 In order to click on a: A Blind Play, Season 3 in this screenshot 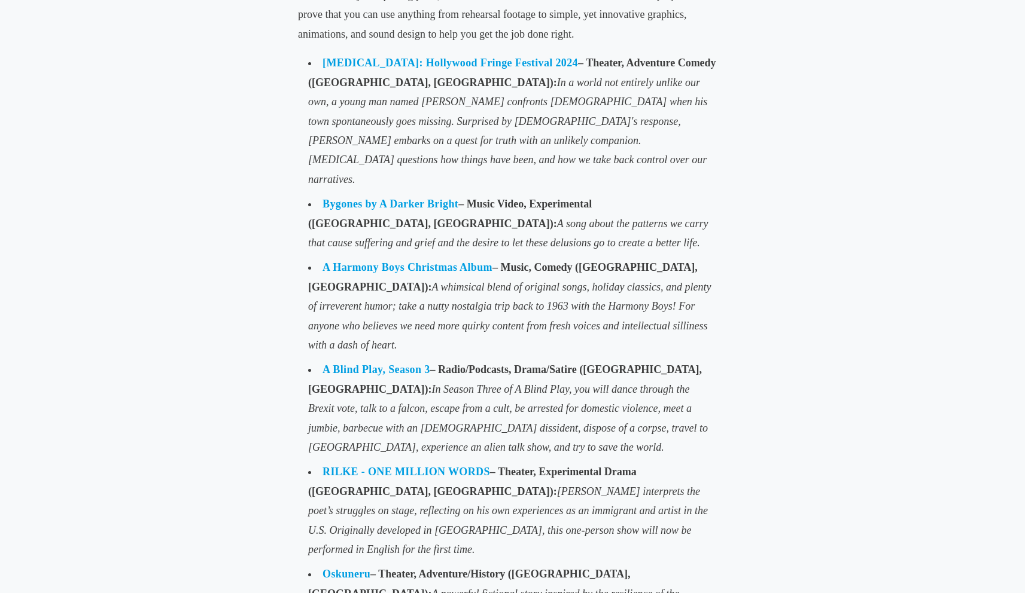, I will do `click(376, 370)`.